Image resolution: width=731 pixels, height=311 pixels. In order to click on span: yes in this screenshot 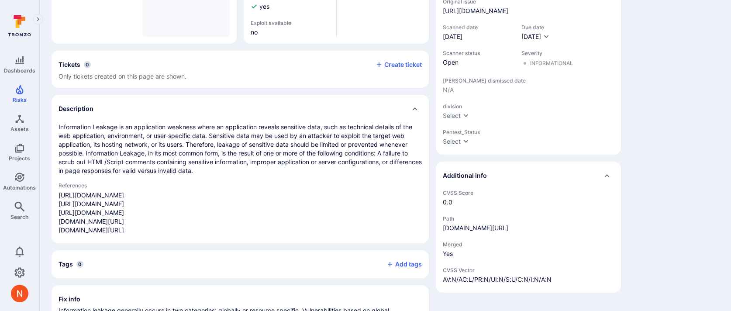, I will do `click(264, 7)`.